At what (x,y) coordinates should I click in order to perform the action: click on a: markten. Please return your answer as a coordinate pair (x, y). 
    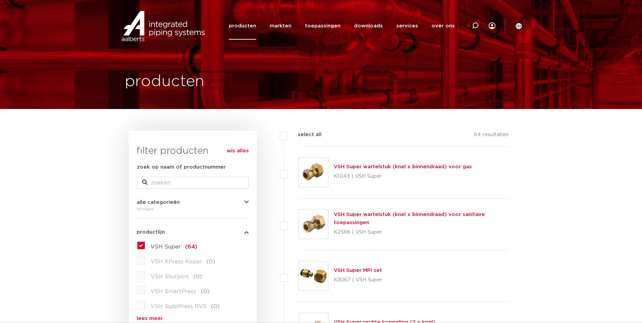
    Looking at the image, I should click on (281, 26).